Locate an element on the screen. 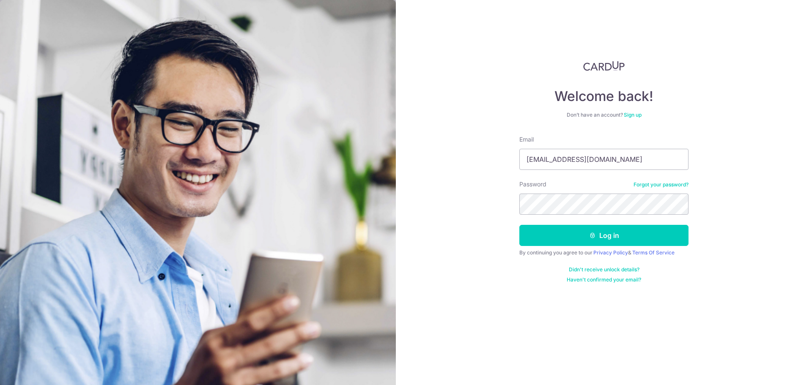  a: Haven't confirmed your email? is located at coordinates (604, 280).